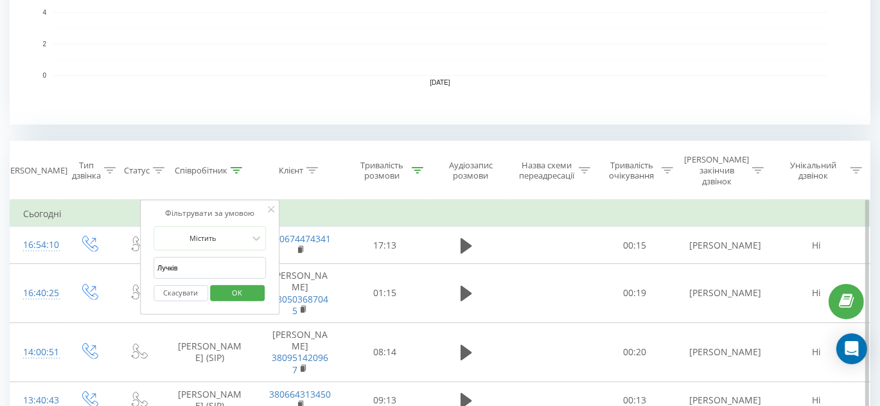 The image size is (880, 406). I want to click on button: OK, so click(237, 293).